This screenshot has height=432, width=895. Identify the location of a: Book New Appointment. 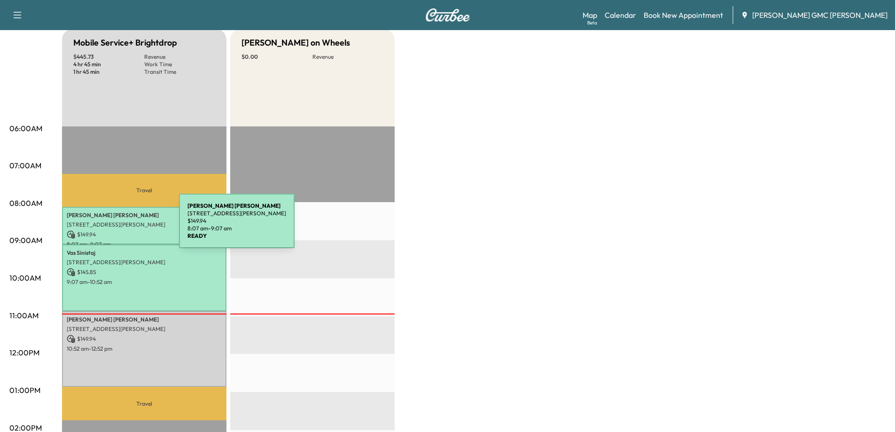
(683, 15).